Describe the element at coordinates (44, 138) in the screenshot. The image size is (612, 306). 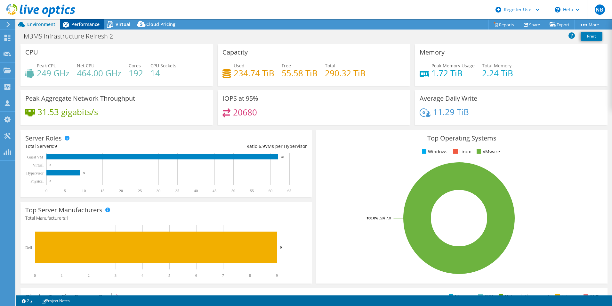
I see `h3: Server Roles` at that location.